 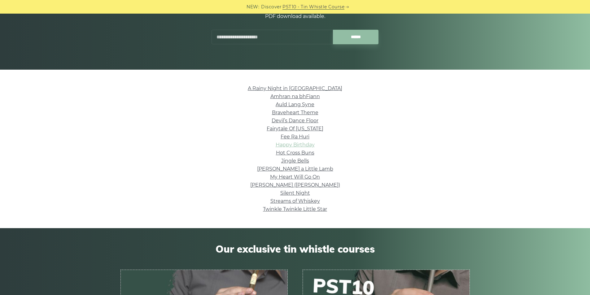 What do you see at coordinates (295, 177) in the screenshot?
I see `a: My Heart Will Go On` at bounding box center [295, 177].